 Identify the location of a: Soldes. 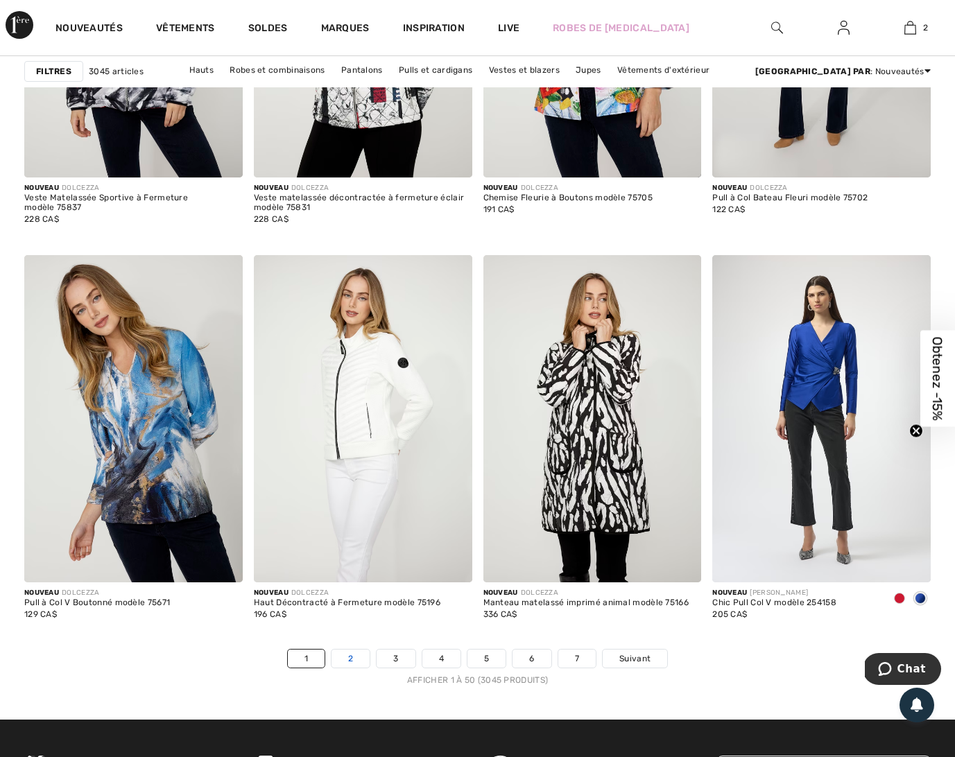
(268, 29).